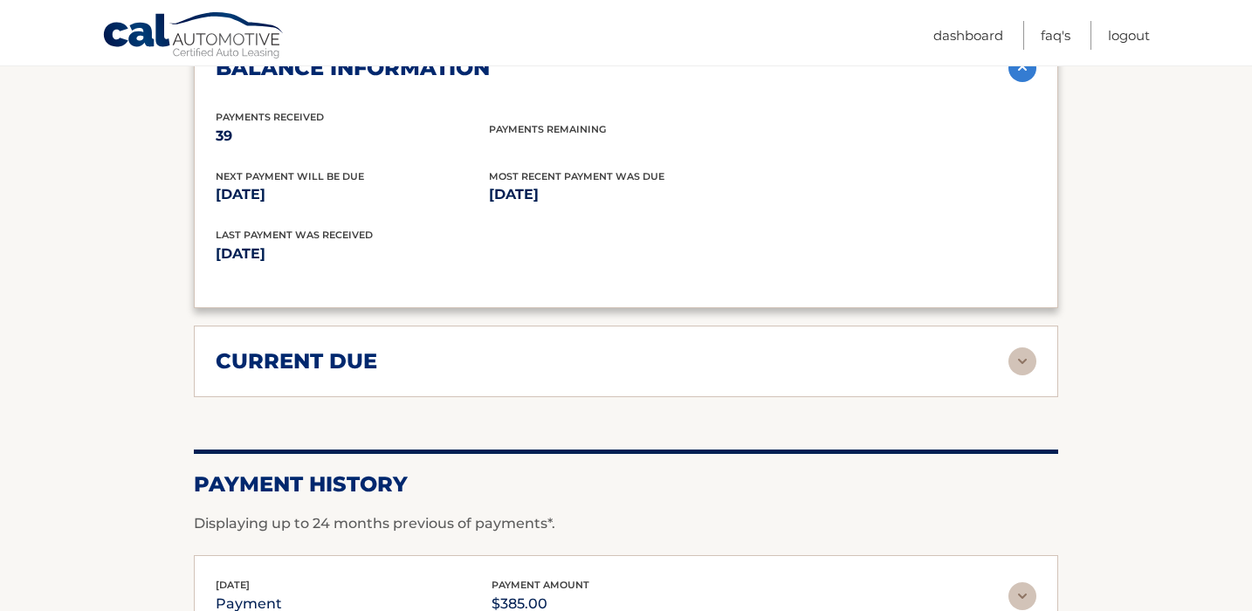  Describe the element at coordinates (968, 35) in the screenshot. I see `a: Dashboard` at that location.